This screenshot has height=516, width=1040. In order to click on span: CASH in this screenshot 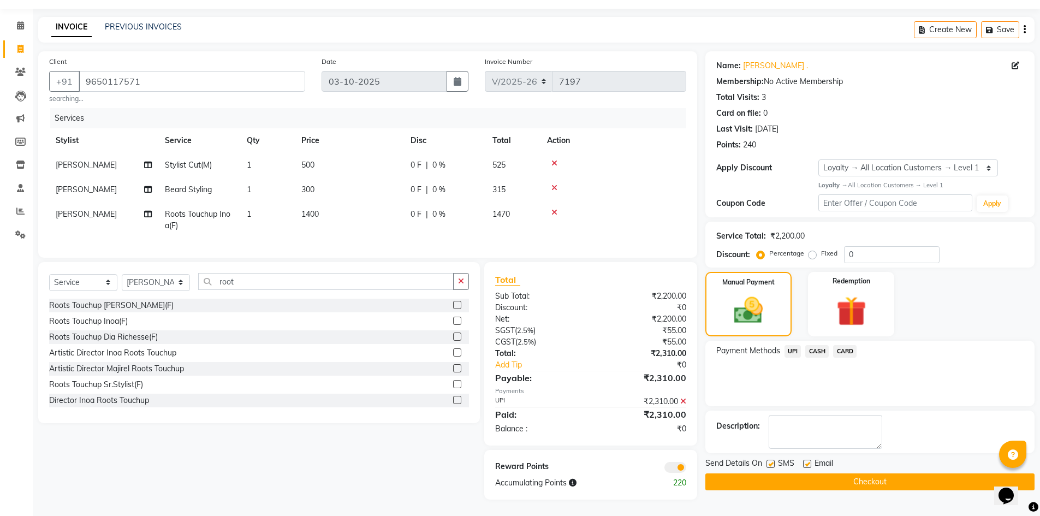, I will do `click(816, 351)`.